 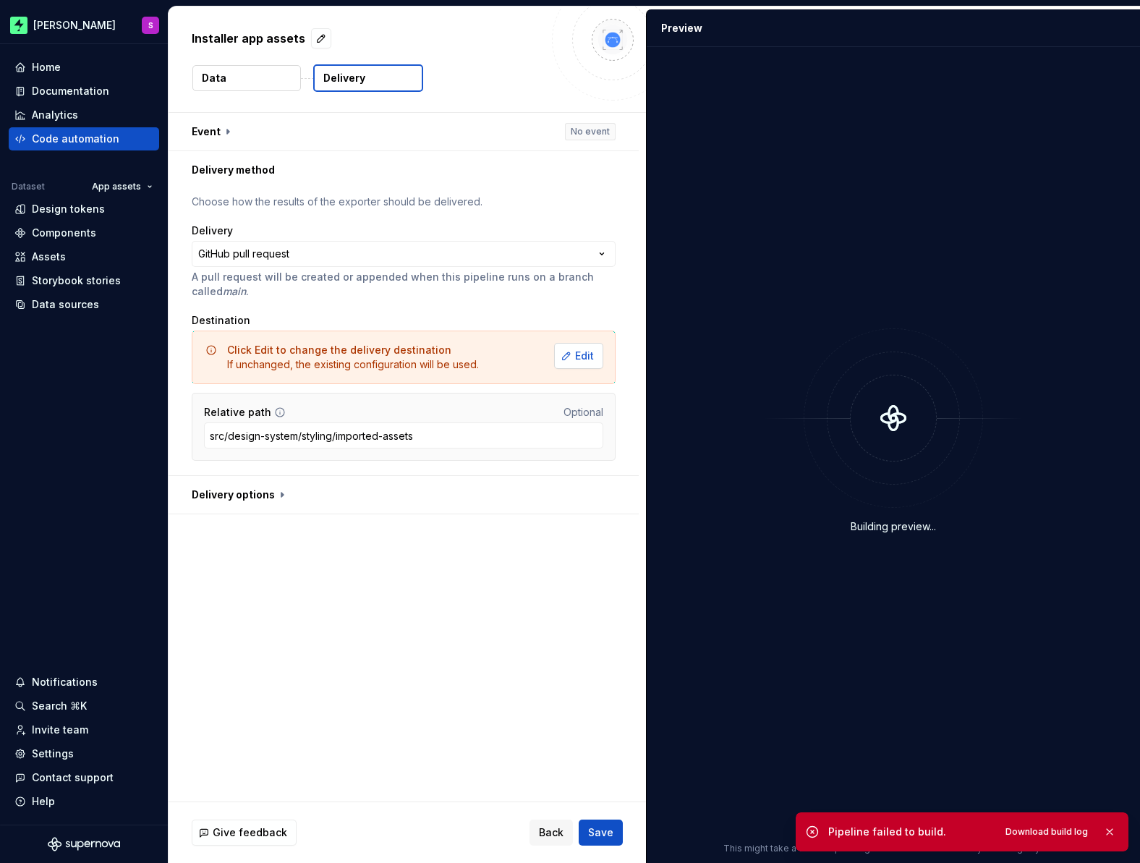 What do you see at coordinates (76, 281) in the screenshot?
I see `div: Storybook stories` at bounding box center [76, 281].